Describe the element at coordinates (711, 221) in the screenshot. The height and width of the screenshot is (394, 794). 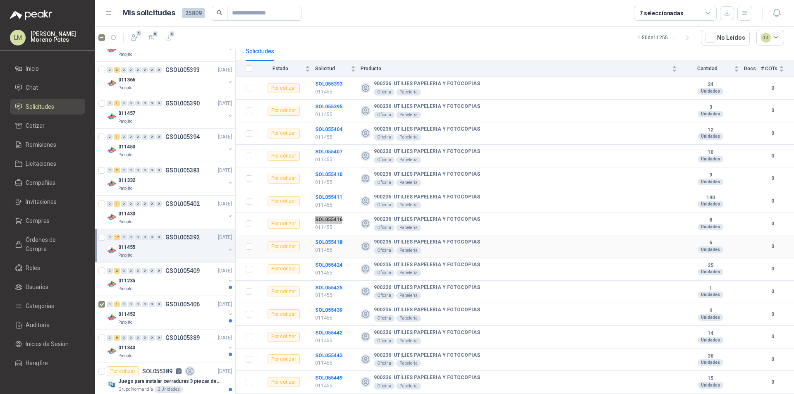
I see `b: 8` at that location.